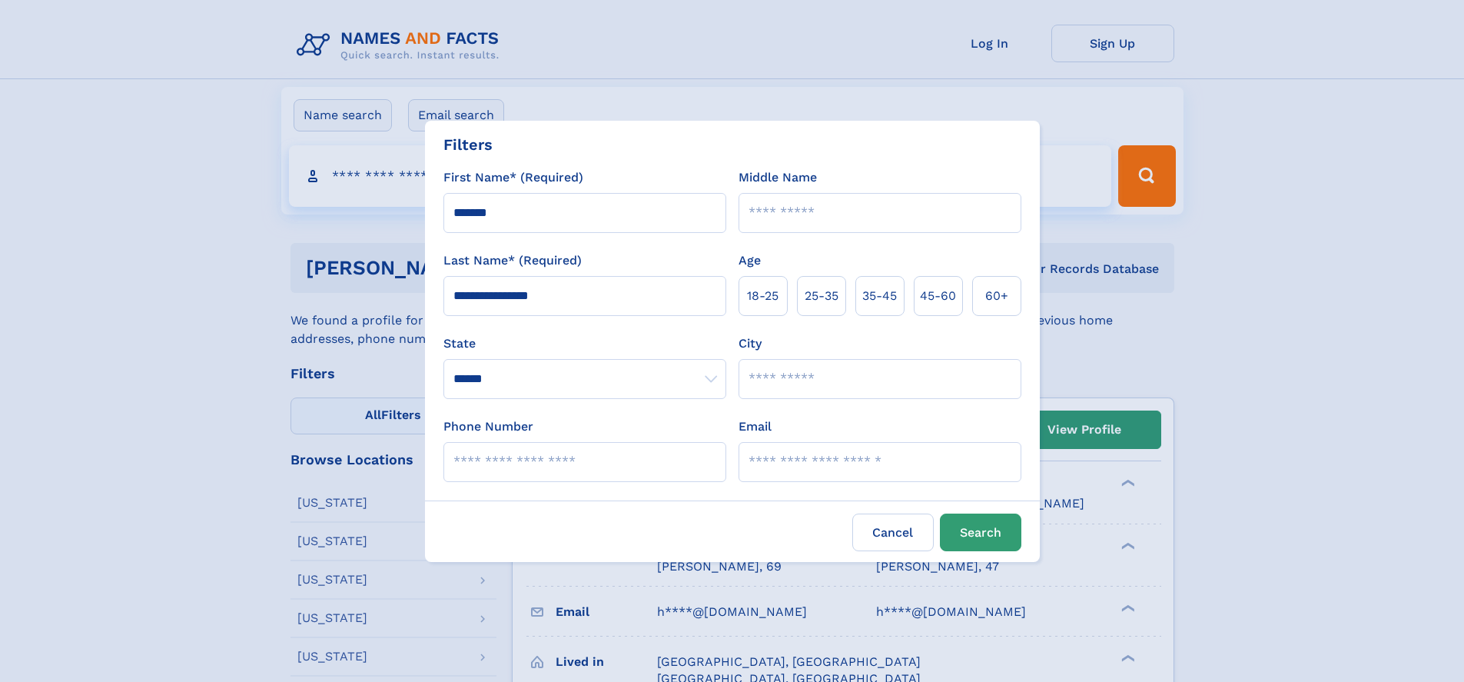 This screenshot has width=1464, height=682. Describe the element at coordinates (513, 261) in the screenshot. I see `label: Last Name* (Required)` at that location.